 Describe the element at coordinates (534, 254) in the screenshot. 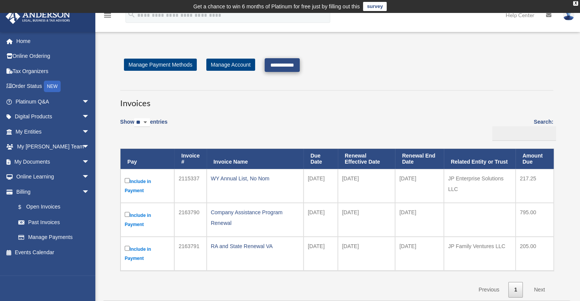

I see `td: 205.00` at that location.